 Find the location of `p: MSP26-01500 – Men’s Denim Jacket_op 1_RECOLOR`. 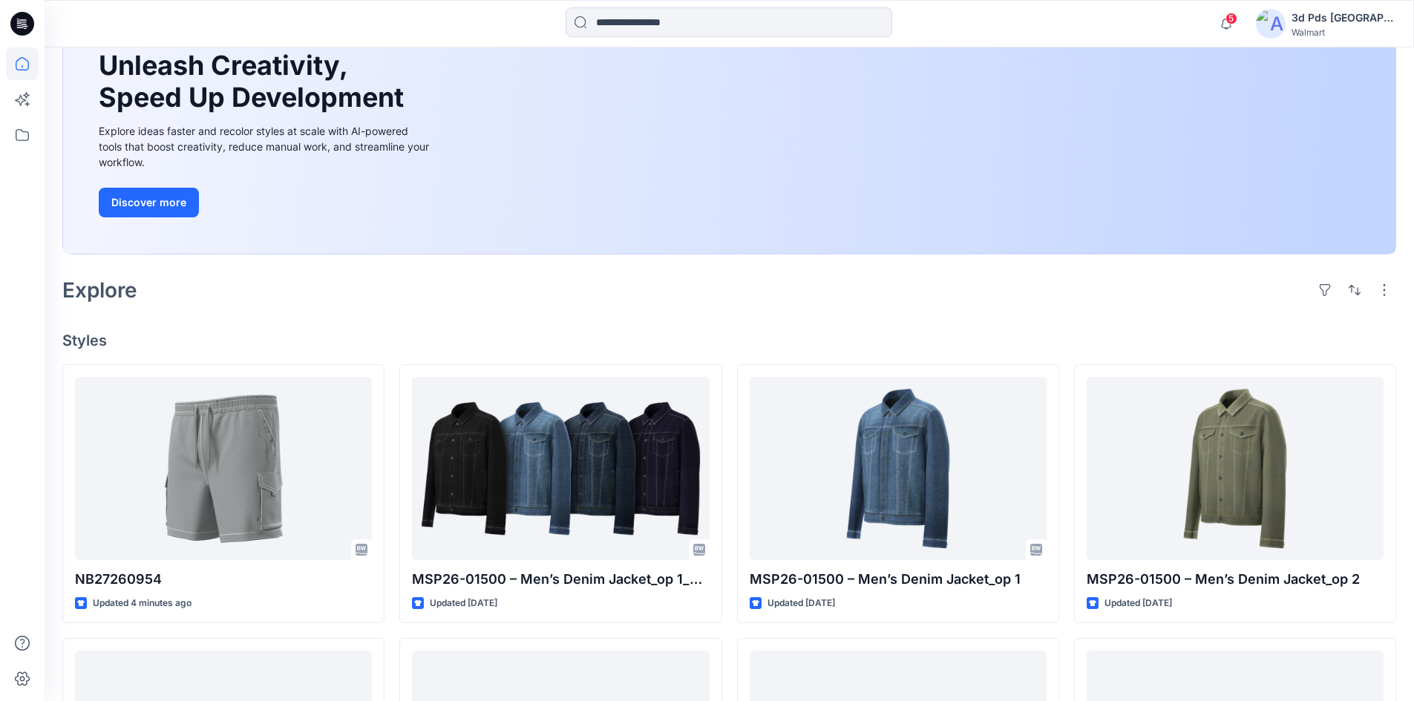

p: MSP26-01500 – Men’s Denim Jacket_op 1_RECOLOR is located at coordinates (560, 580).